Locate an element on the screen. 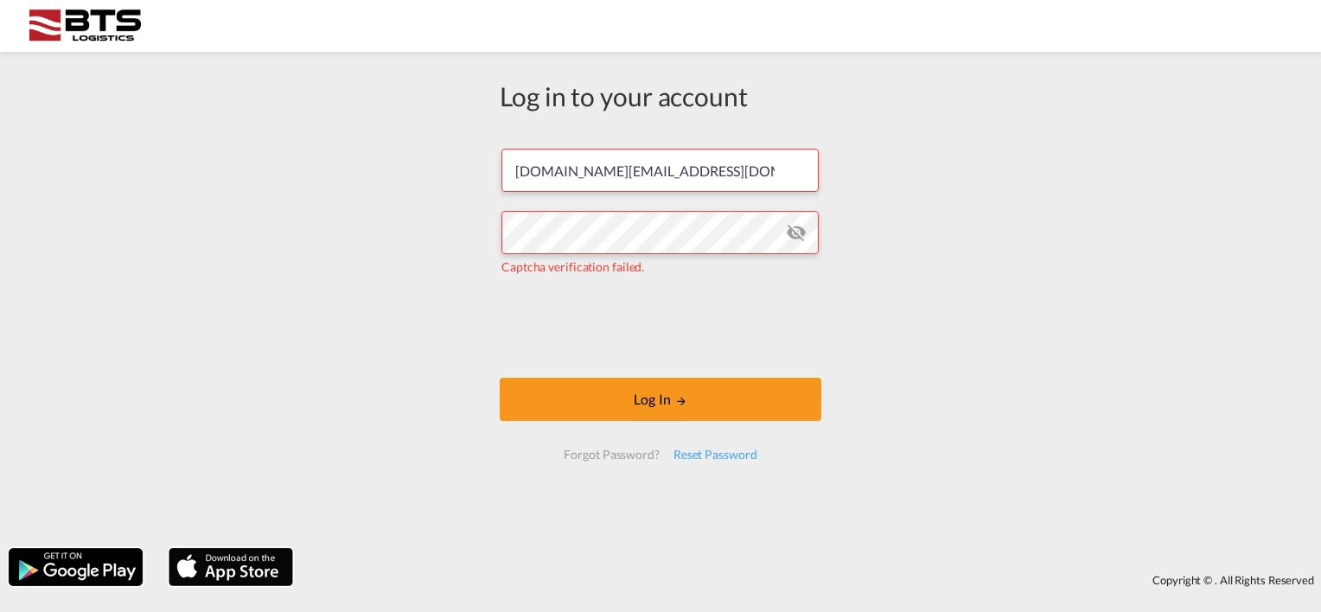  input: Enter email/phone number is located at coordinates (659, 170).